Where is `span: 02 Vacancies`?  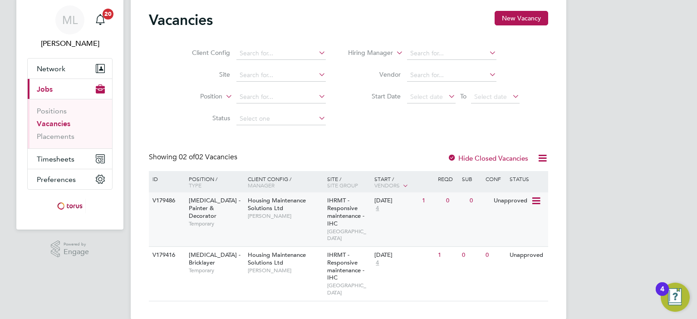 span: 02 Vacancies is located at coordinates (208, 157).